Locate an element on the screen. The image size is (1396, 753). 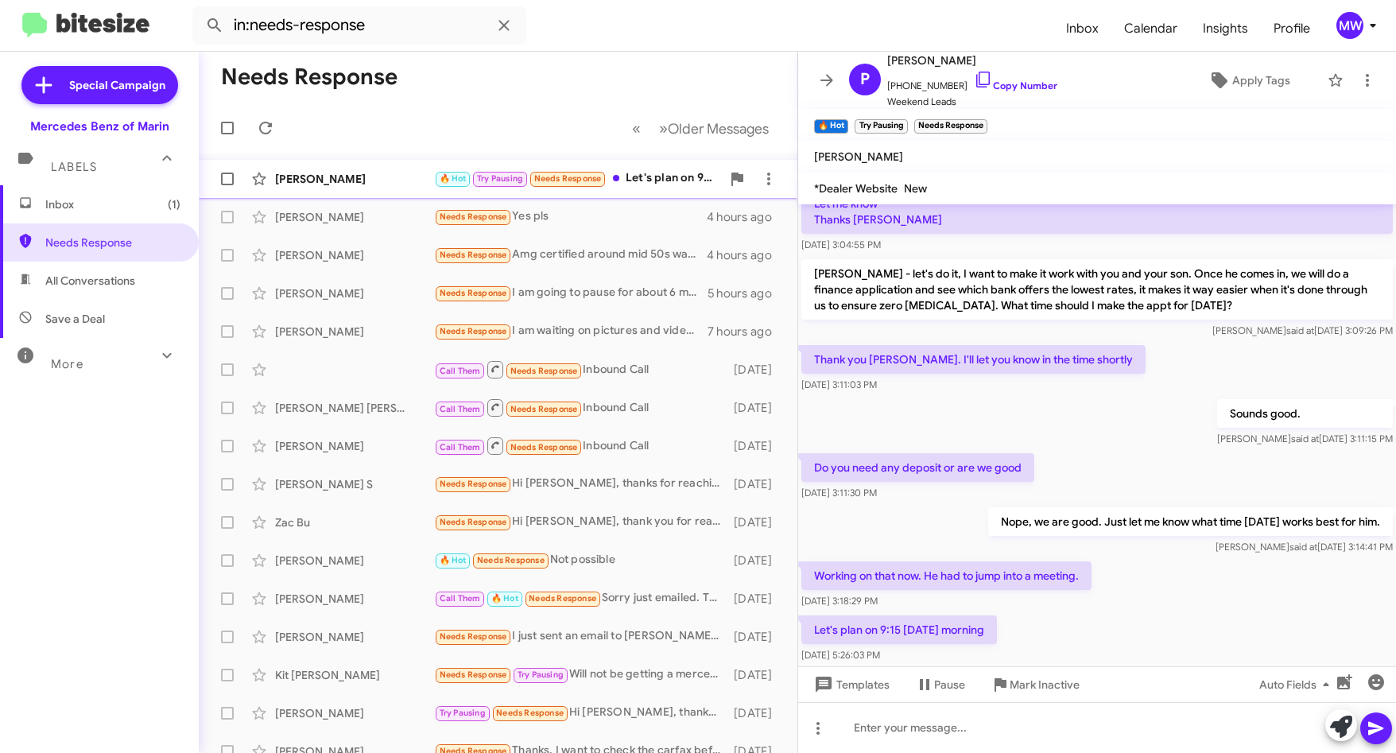
div: 4 hours ago is located at coordinates (746, 217).